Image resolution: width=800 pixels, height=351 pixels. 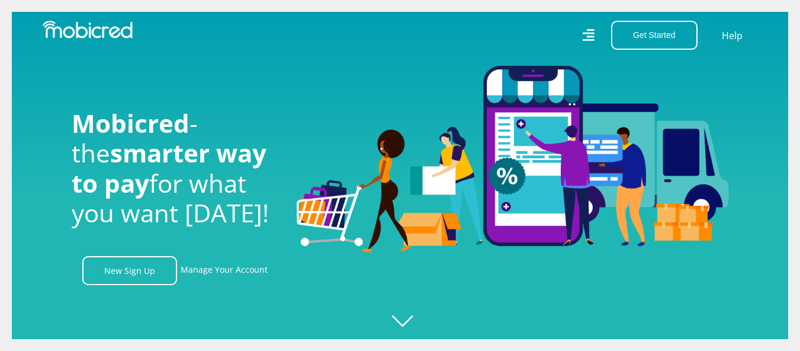 I want to click on button: Get Started, so click(x=654, y=35).